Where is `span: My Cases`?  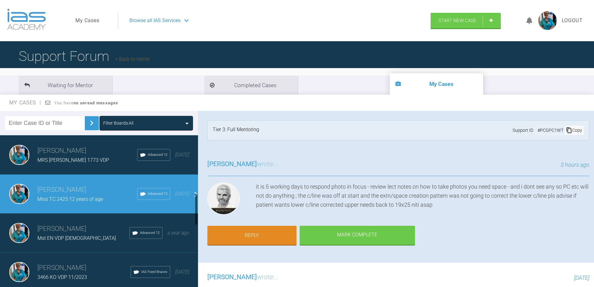
span: My Cases is located at coordinates (25, 102).